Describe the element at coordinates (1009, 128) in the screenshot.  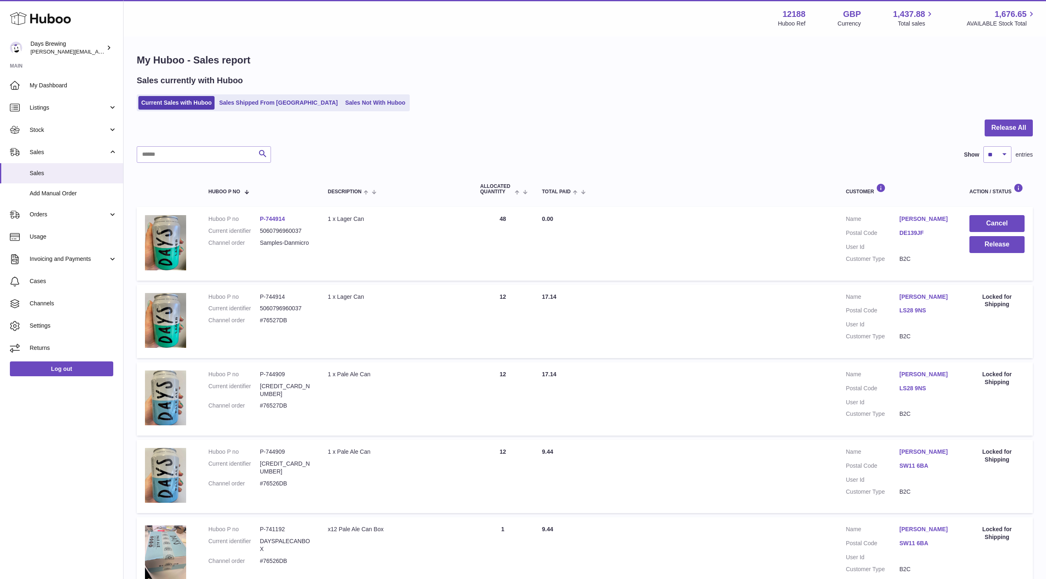
I see `button: Release All` at that location.